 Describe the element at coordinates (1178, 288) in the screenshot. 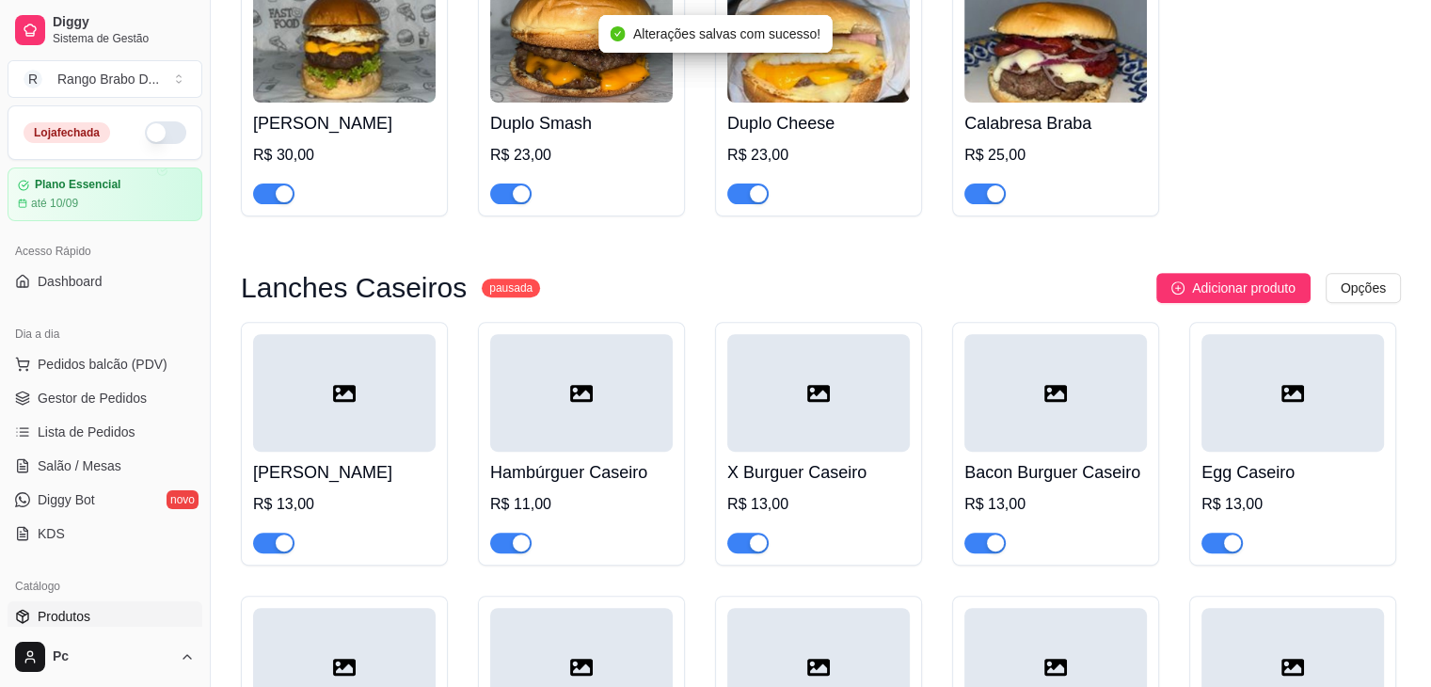

I see `span: plus-circle` at that location.